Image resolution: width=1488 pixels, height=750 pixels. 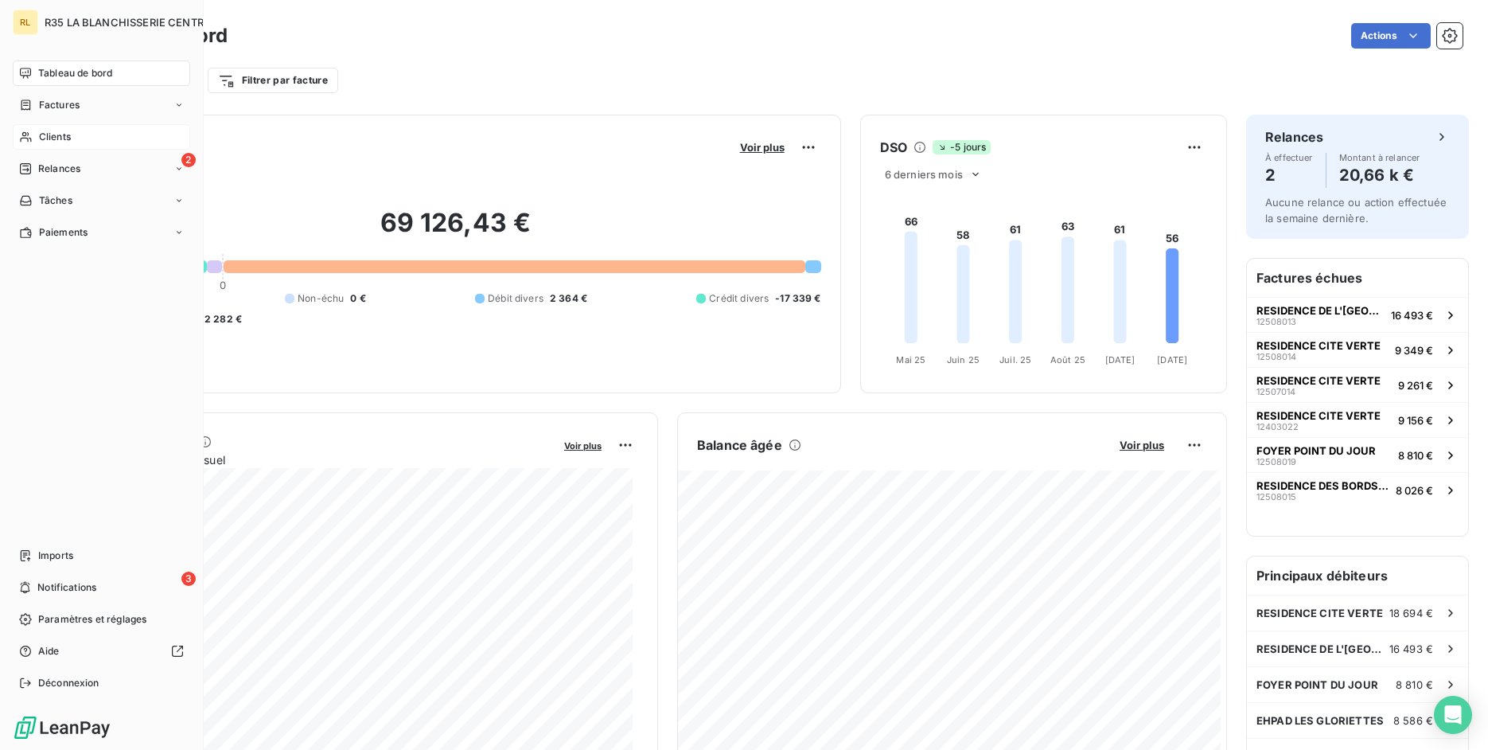 What do you see at coordinates (357, 298) in the screenshot?
I see `span: 0 €` at bounding box center [357, 298].